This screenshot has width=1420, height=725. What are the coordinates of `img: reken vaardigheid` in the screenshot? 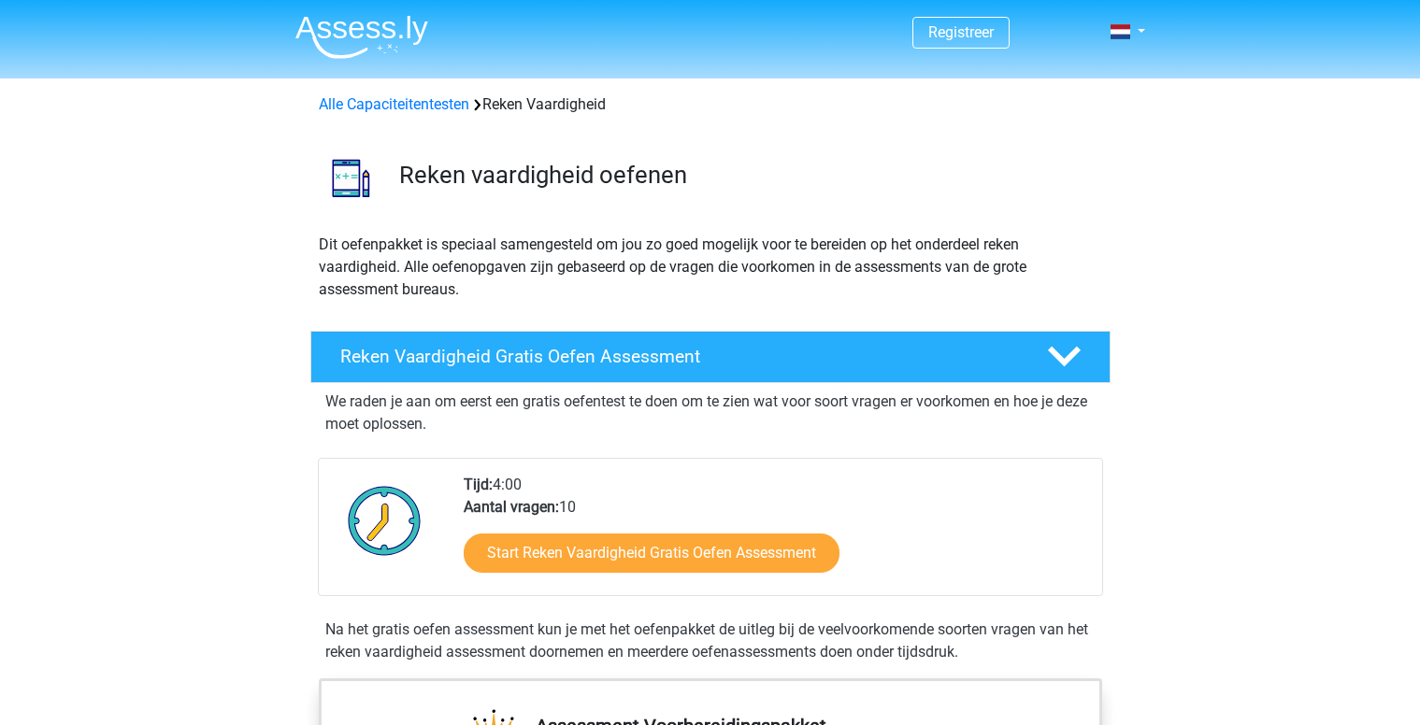 It's located at (351, 178).